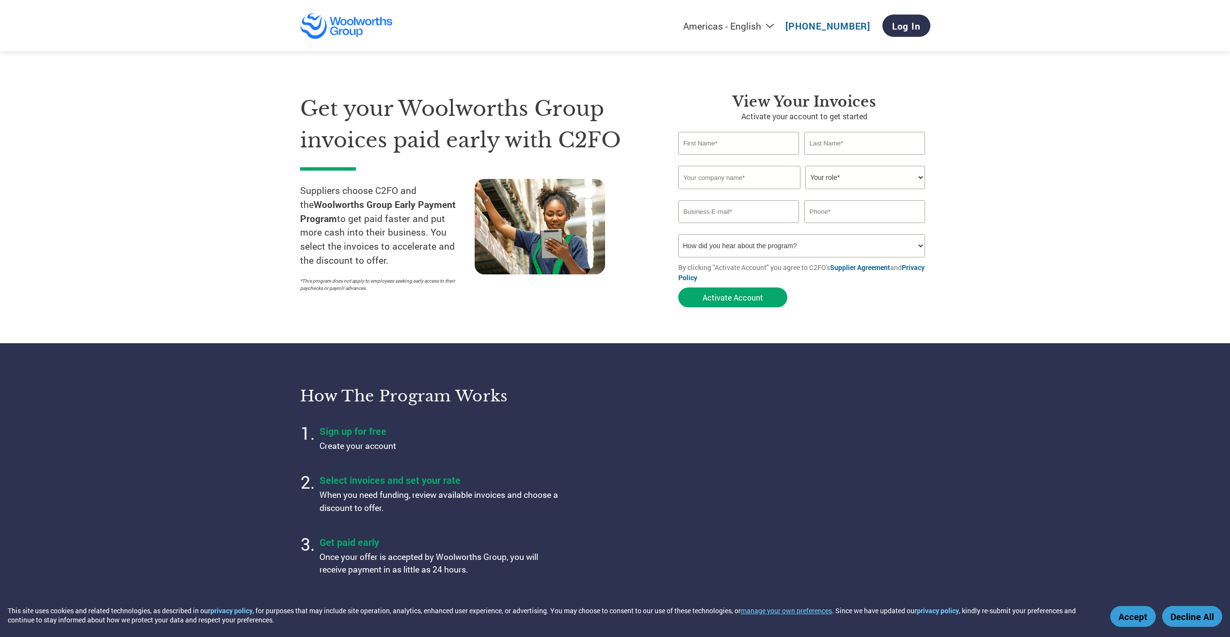 This screenshot has width=1230, height=637. I want to click on h3: View Your Invoices, so click(804, 102).